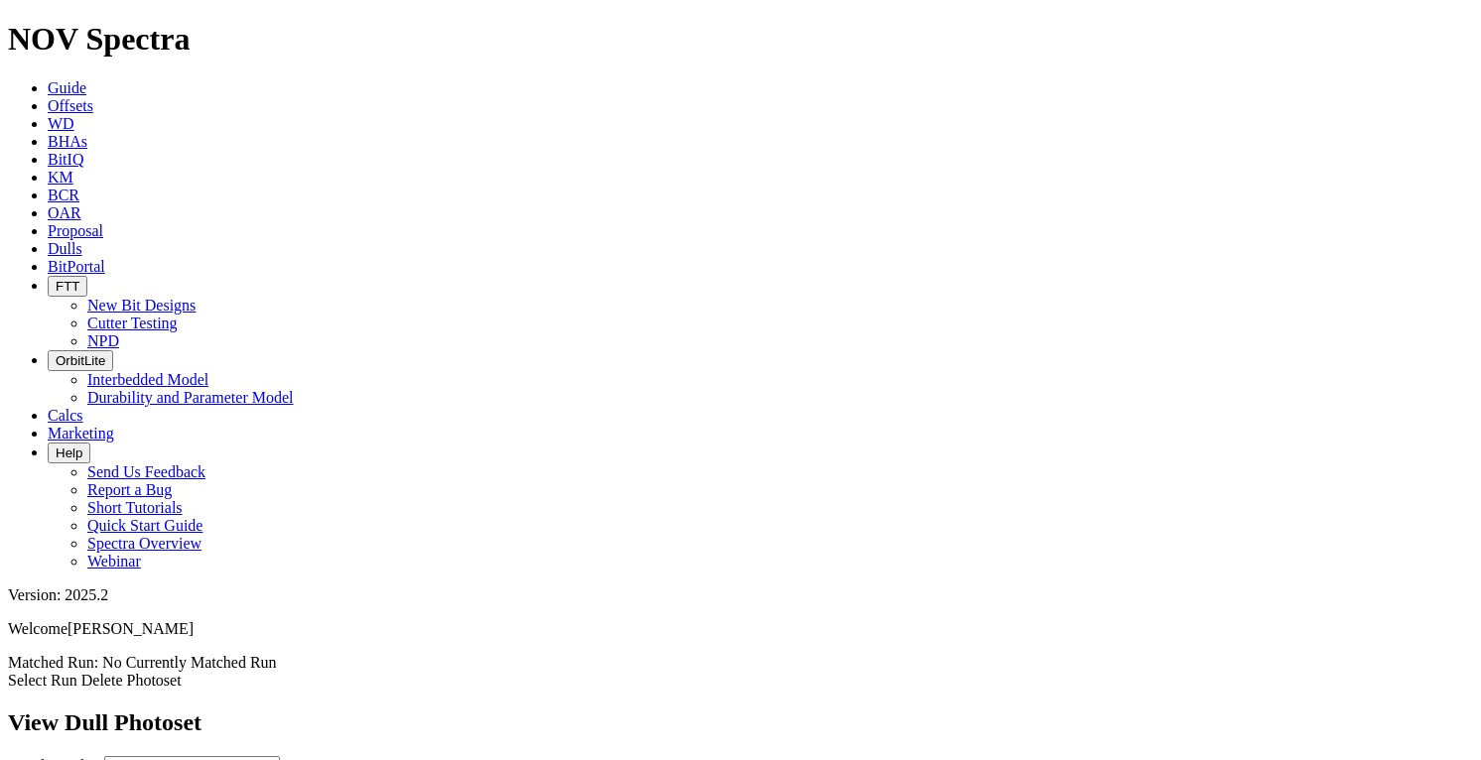 Image resolution: width=1481 pixels, height=760 pixels. Describe the element at coordinates (65, 248) in the screenshot. I see `span: Dulls` at that location.